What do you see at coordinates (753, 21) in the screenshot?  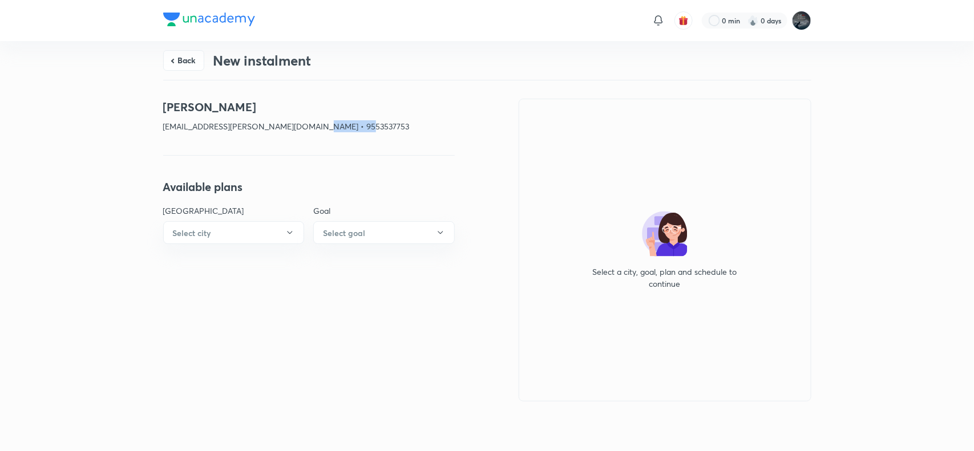 I see `img: streak` at bounding box center [753, 21].